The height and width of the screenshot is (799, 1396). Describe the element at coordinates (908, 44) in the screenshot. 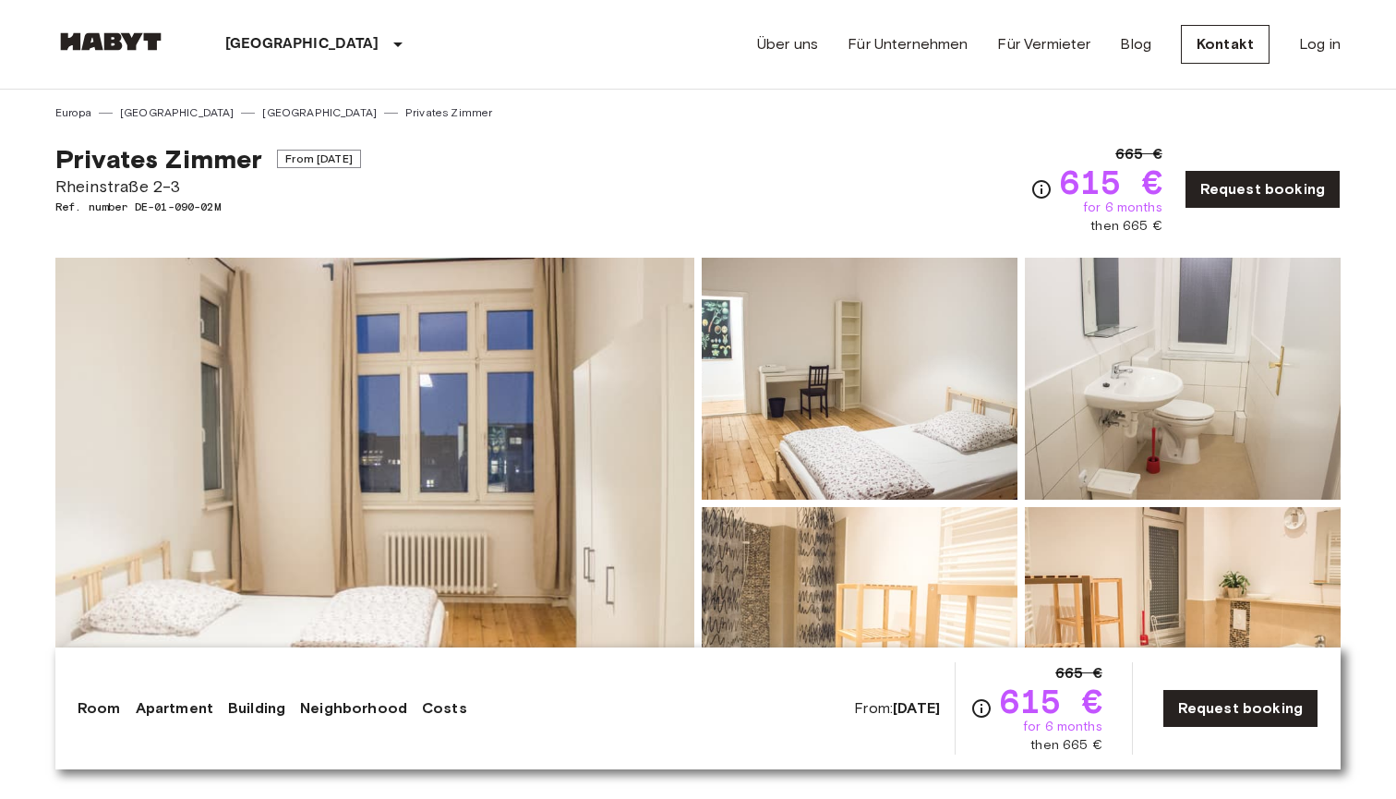

I see `a: Für Unternehmen` at that location.